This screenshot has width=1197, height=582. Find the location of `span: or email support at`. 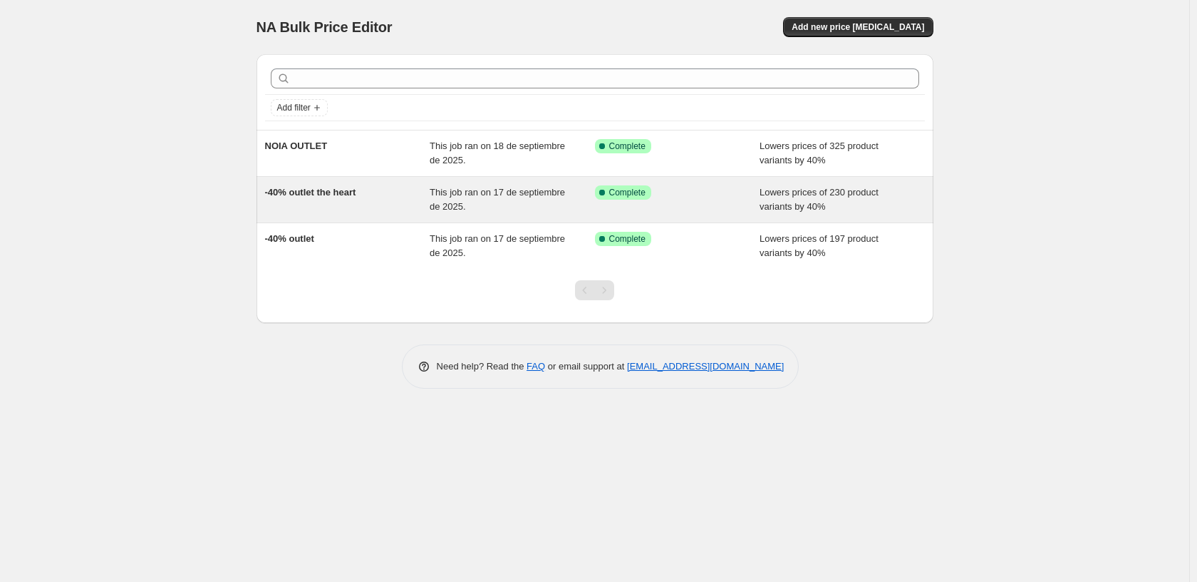

span: or email support at is located at coordinates (586, 366).